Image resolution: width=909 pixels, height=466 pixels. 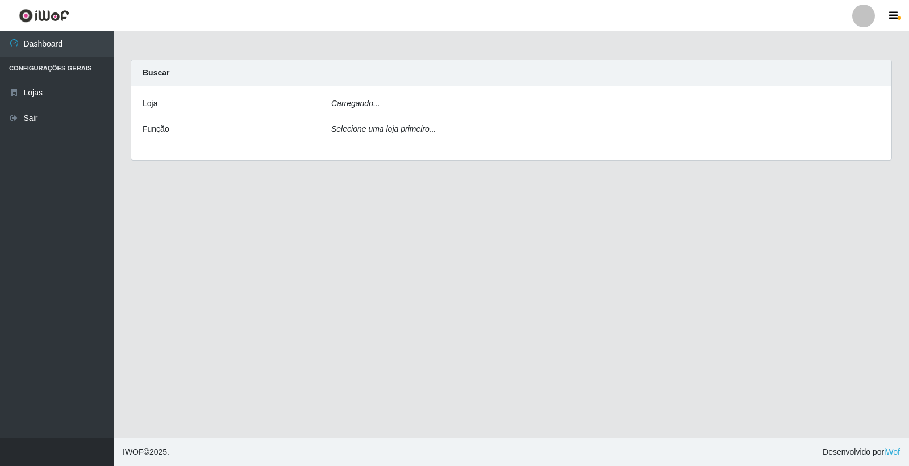 What do you see at coordinates (133, 452) in the screenshot?
I see `span: IWOF` at bounding box center [133, 452].